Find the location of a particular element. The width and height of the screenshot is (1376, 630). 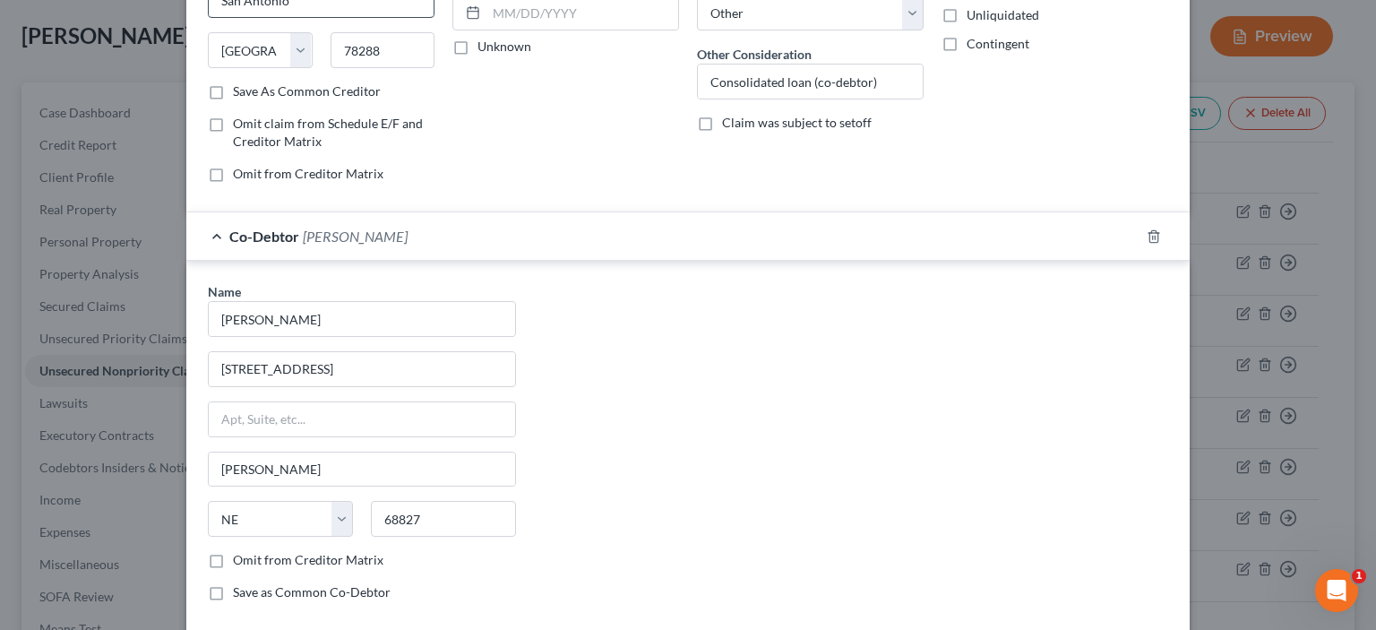

input: Enter address... is located at coordinates (362, 369).